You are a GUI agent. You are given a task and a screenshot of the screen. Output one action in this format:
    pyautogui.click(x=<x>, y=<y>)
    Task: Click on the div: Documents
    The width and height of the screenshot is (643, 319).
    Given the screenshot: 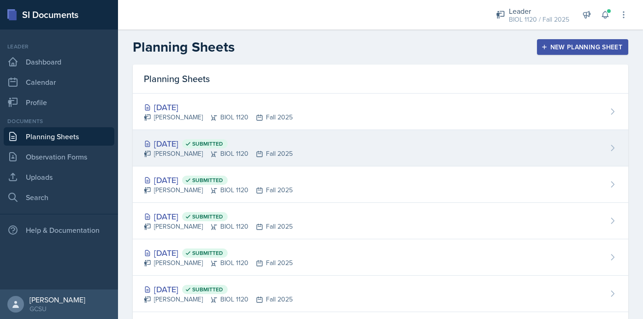 What is the action you would take?
    pyautogui.click(x=59, y=121)
    